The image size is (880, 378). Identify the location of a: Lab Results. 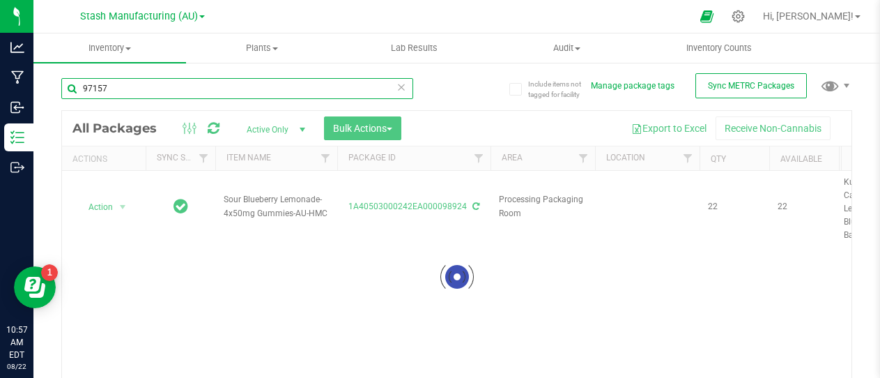
(414, 48).